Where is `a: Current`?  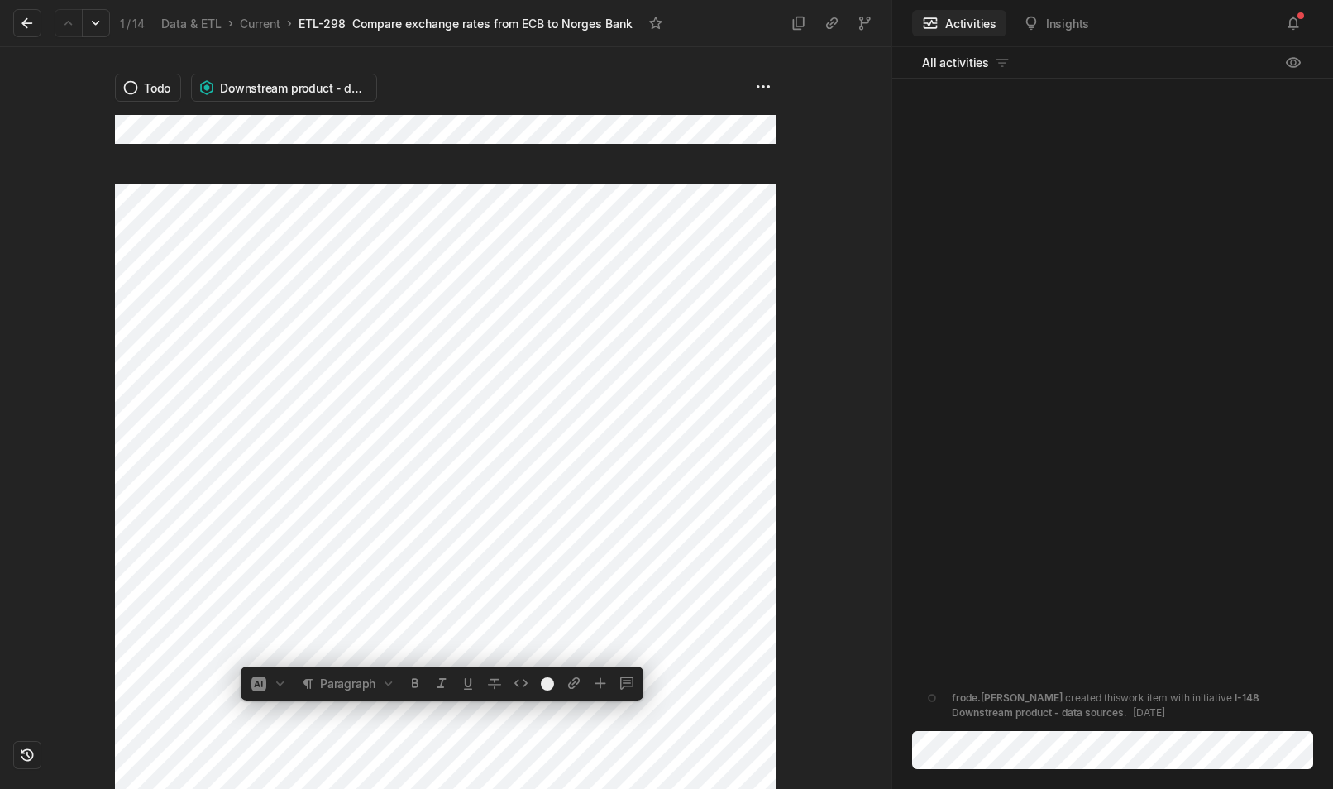
a: Current is located at coordinates (260, 23).